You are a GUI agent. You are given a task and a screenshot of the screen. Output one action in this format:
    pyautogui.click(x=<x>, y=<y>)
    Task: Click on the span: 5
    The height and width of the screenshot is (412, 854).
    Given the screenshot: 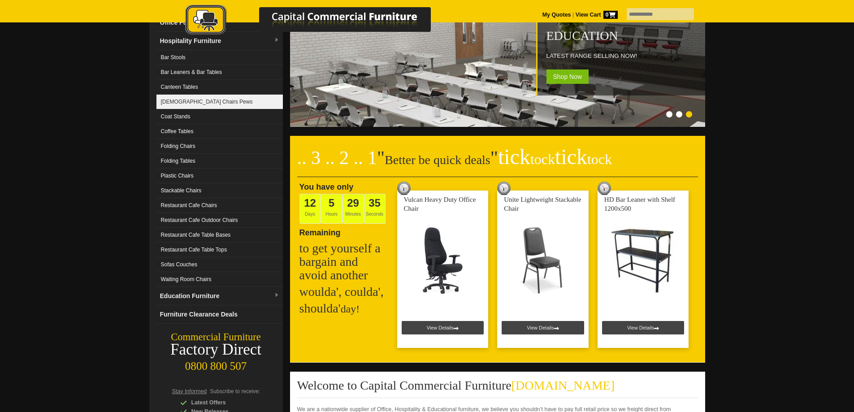 What is the action you would take?
    pyautogui.click(x=331, y=203)
    